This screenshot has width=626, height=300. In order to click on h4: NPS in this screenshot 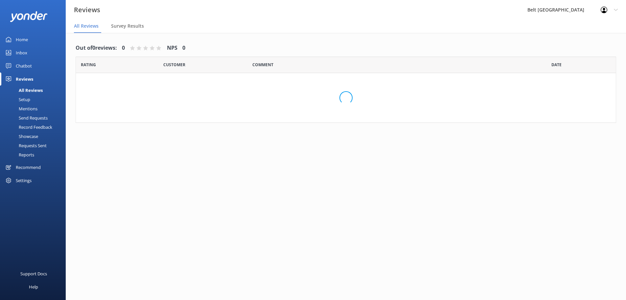, I will do `click(172, 48)`.